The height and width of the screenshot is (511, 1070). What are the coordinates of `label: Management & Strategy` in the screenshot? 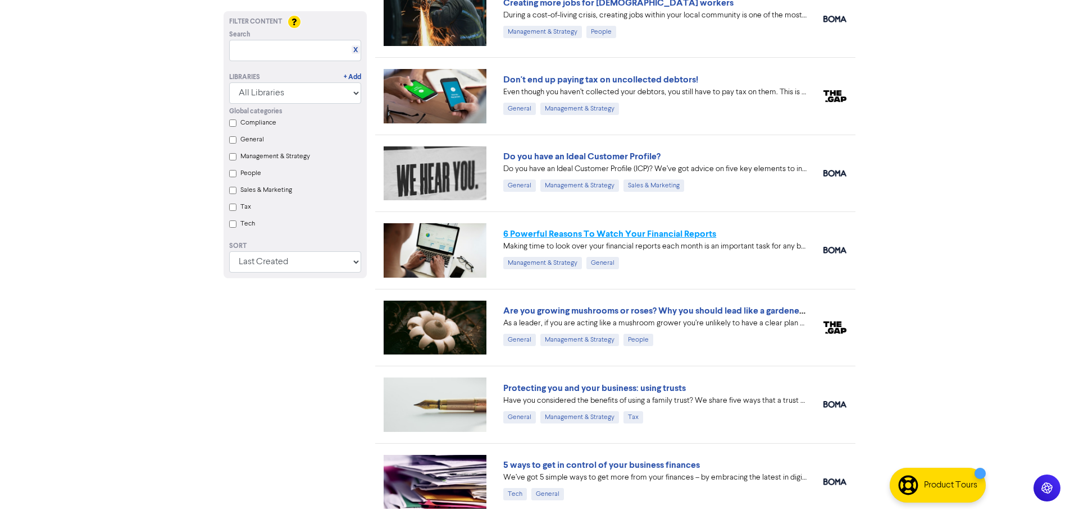 It's located at (275, 157).